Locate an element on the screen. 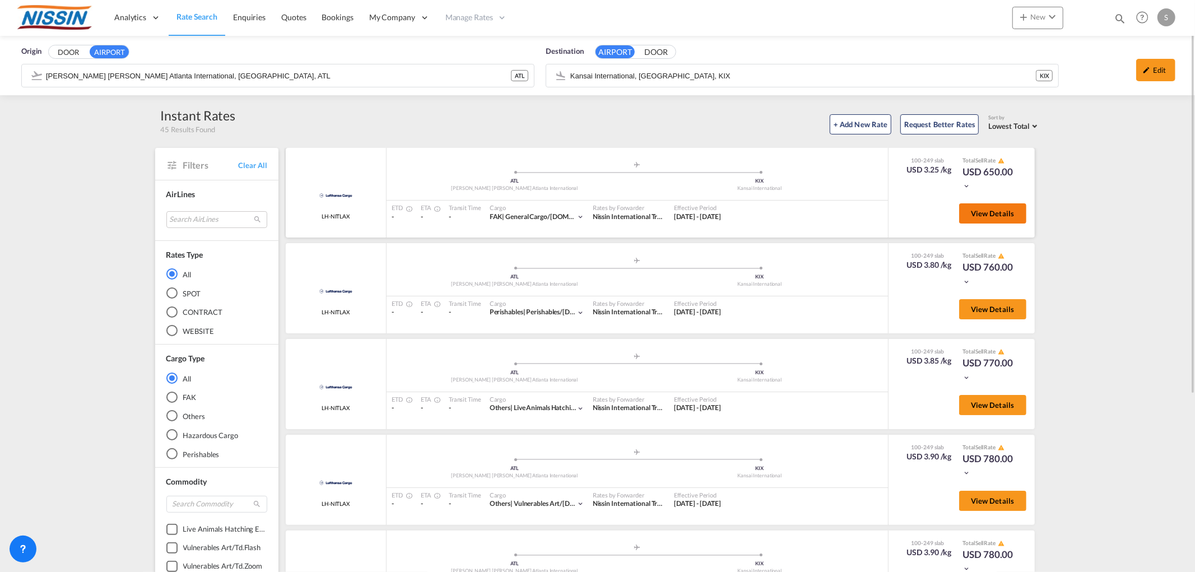 This screenshot has height=572, width=1195. span: Quotes is located at coordinates (293, 17).